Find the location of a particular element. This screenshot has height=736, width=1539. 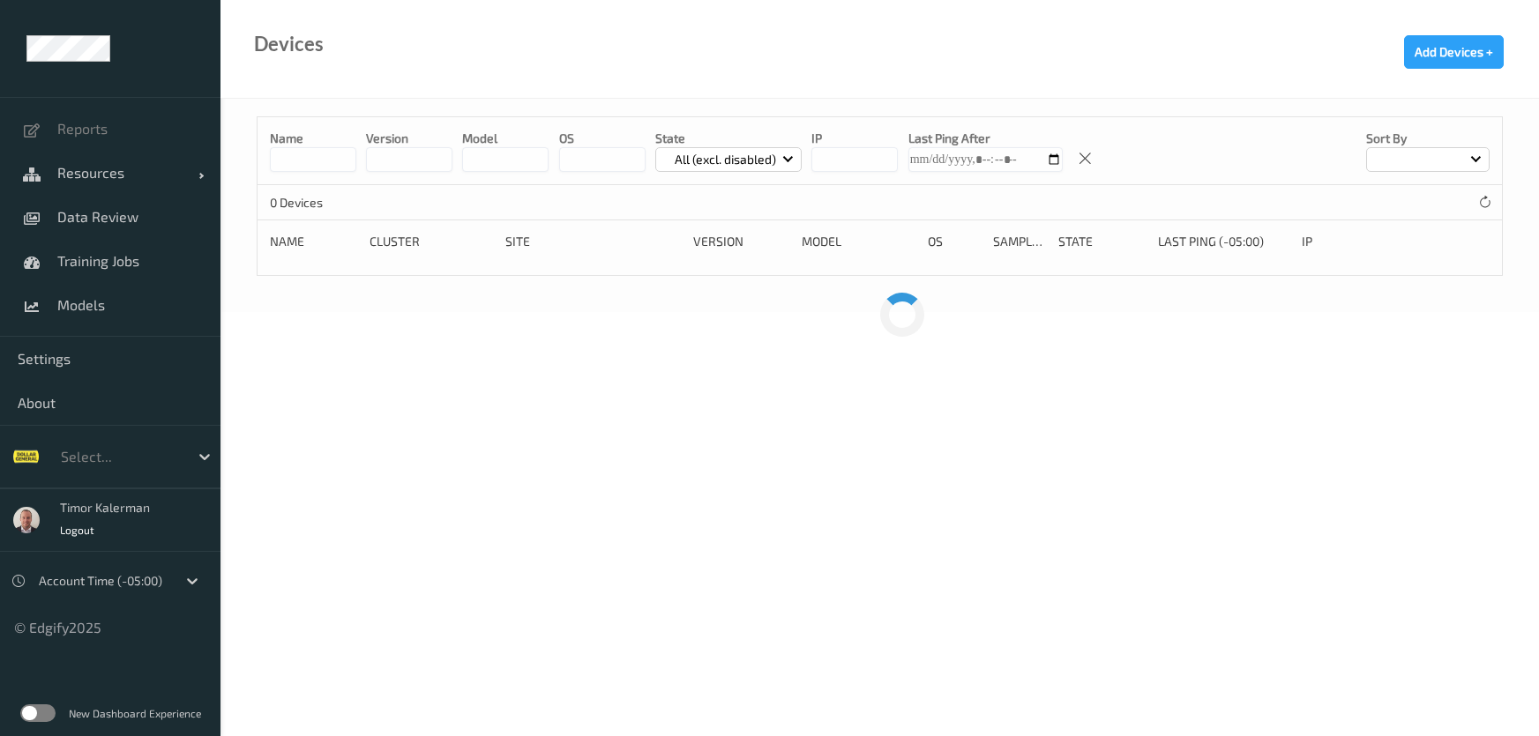

div: Cluster is located at coordinates (430, 242).